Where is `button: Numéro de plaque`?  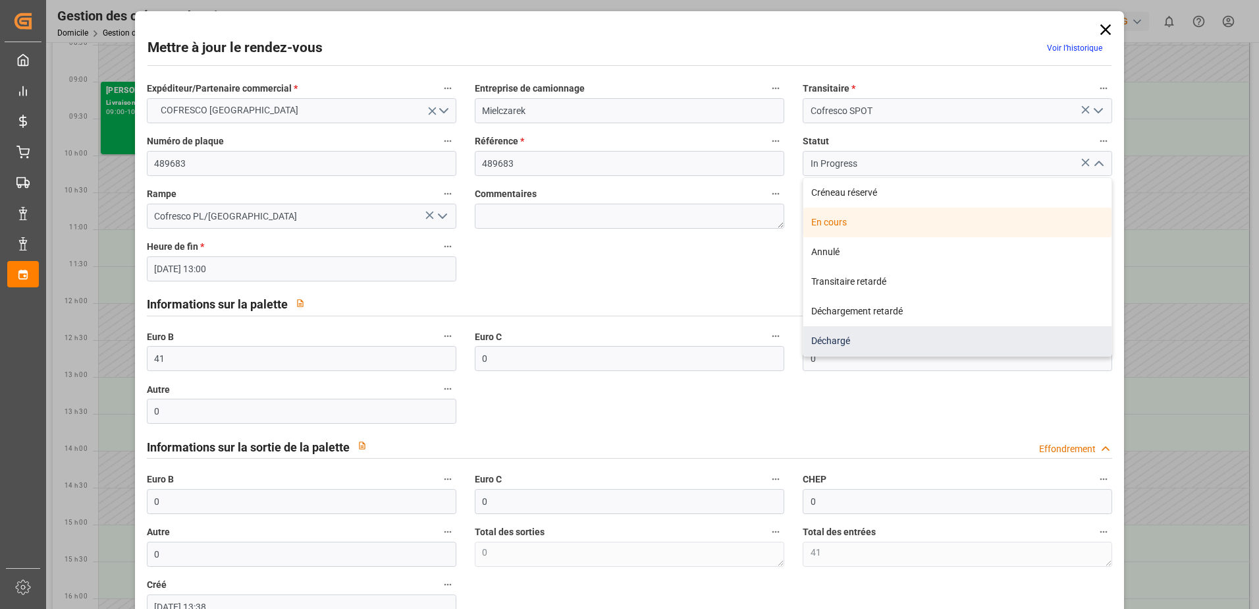 button: Numéro de plaque is located at coordinates (448, 141).